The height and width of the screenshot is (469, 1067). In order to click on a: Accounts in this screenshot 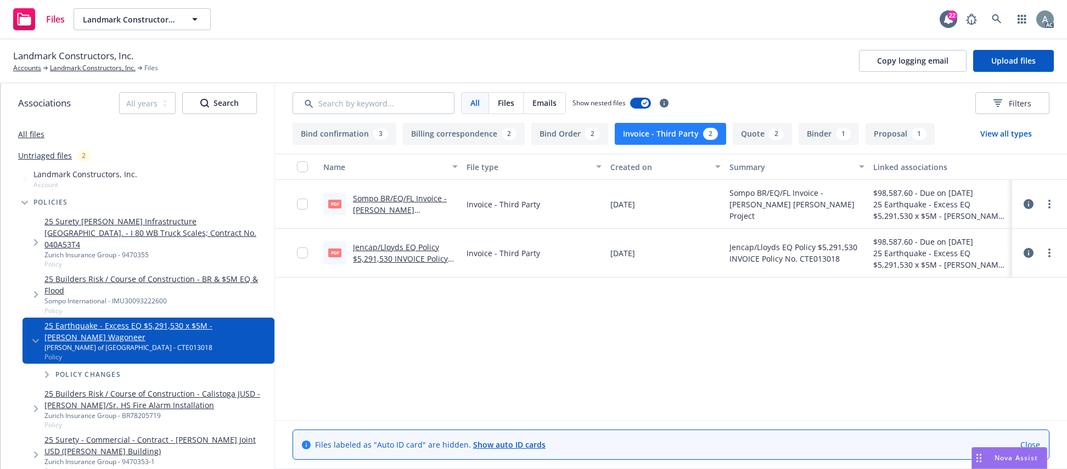, I will do `click(27, 68)`.